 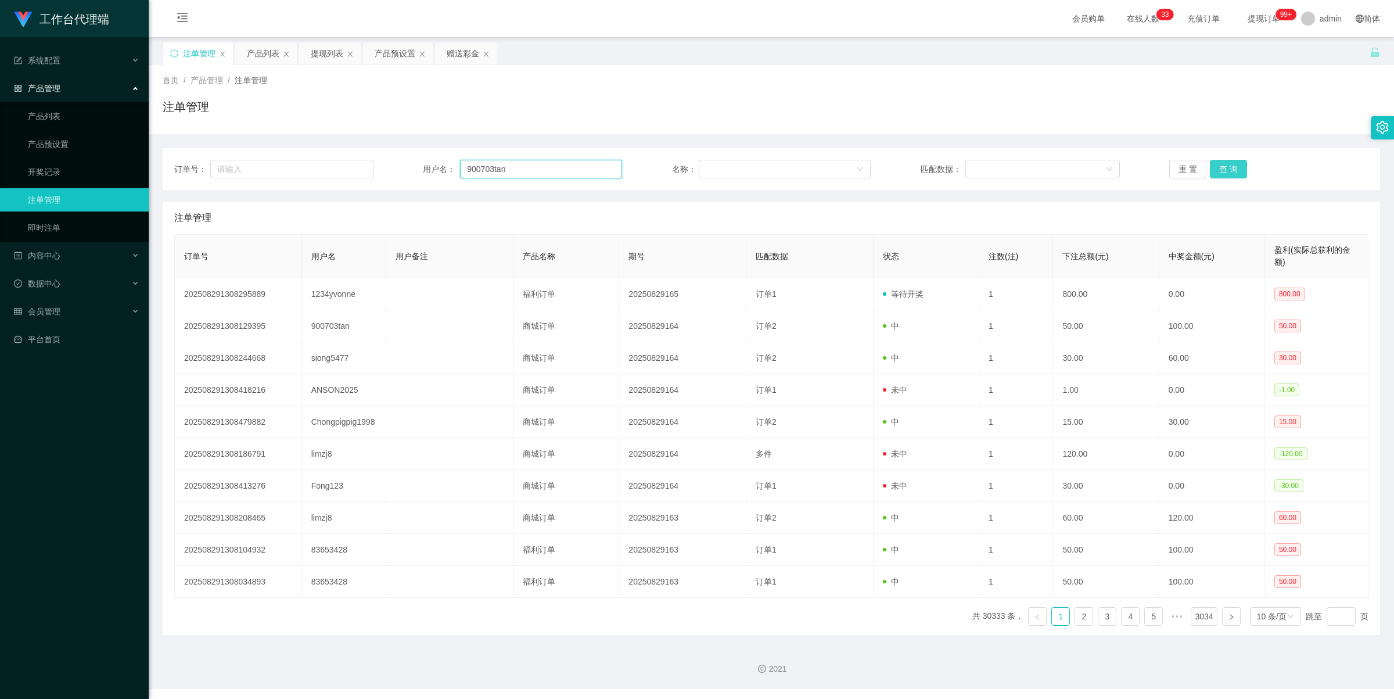 I want to click on td: 202508291308104932, so click(x=238, y=549).